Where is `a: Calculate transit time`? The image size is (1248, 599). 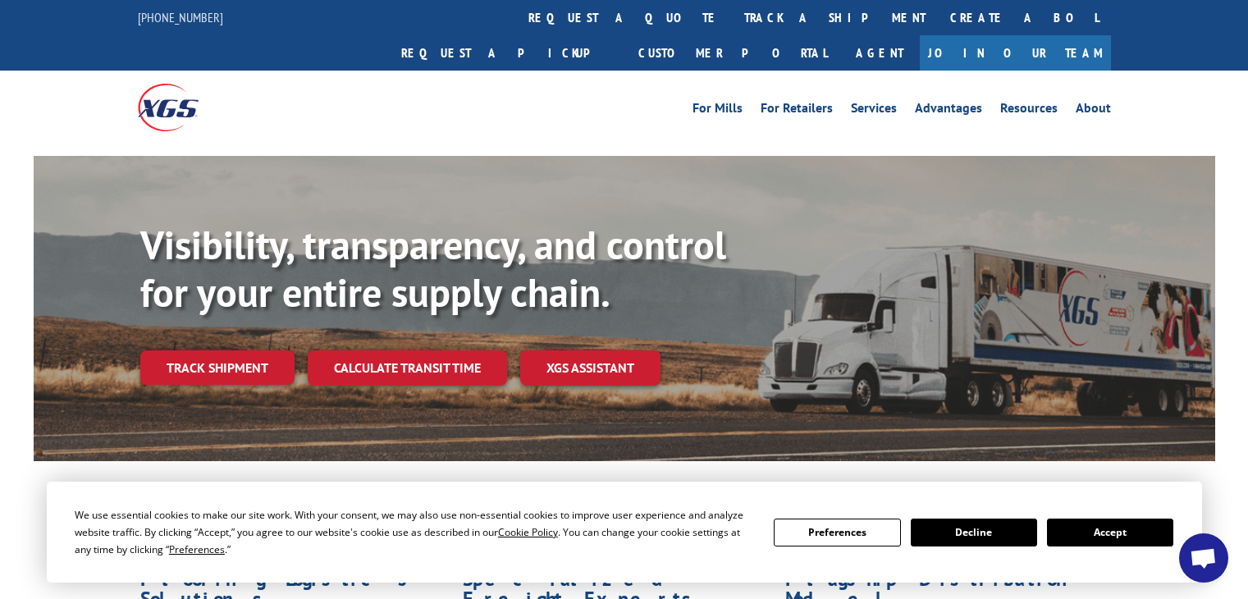
a: Calculate transit time is located at coordinates (407, 368).